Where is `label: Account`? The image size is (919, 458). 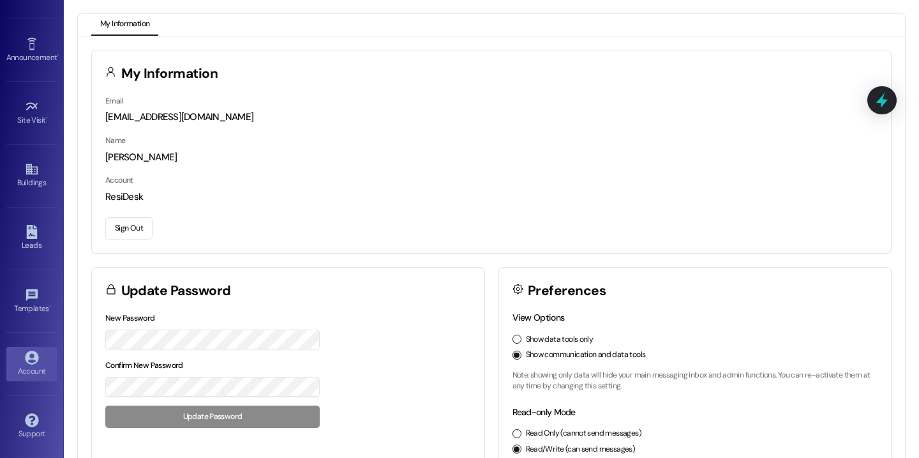
label: Account is located at coordinates (119, 180).